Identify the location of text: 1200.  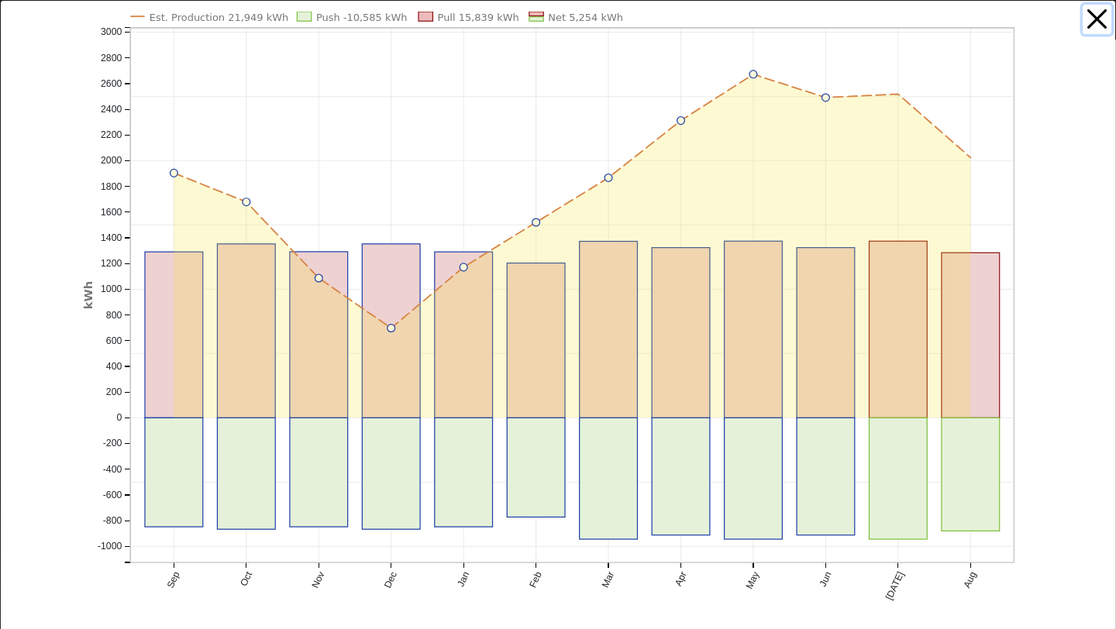
(111, 263).